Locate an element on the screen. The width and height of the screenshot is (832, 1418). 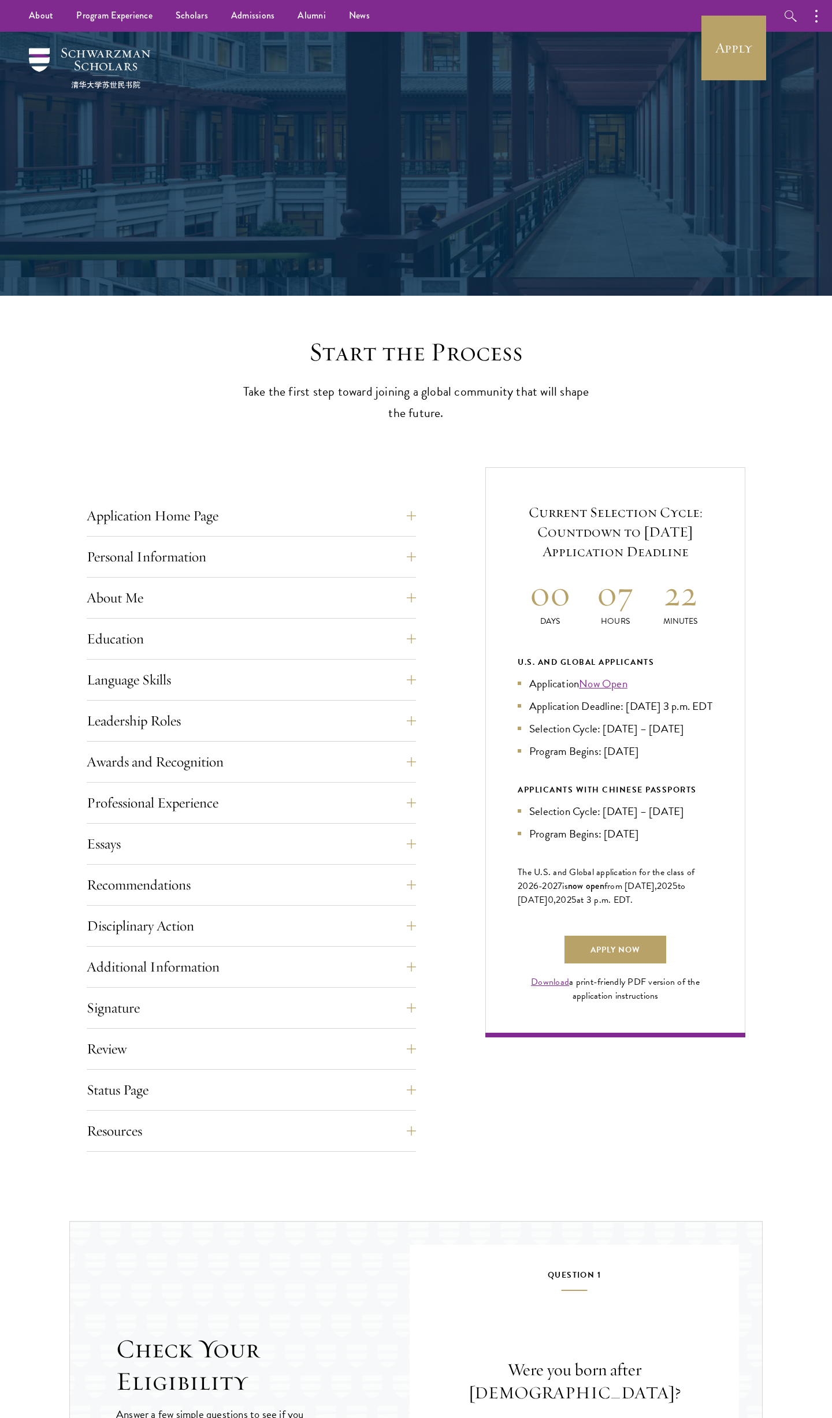
button: Education is located at coordinates (251, 639).